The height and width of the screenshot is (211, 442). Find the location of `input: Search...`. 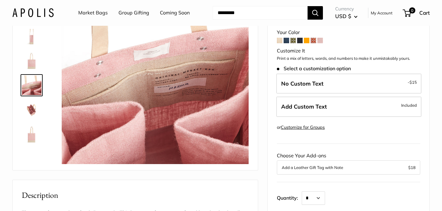

input: Search... is located at coordinates (260, 13).